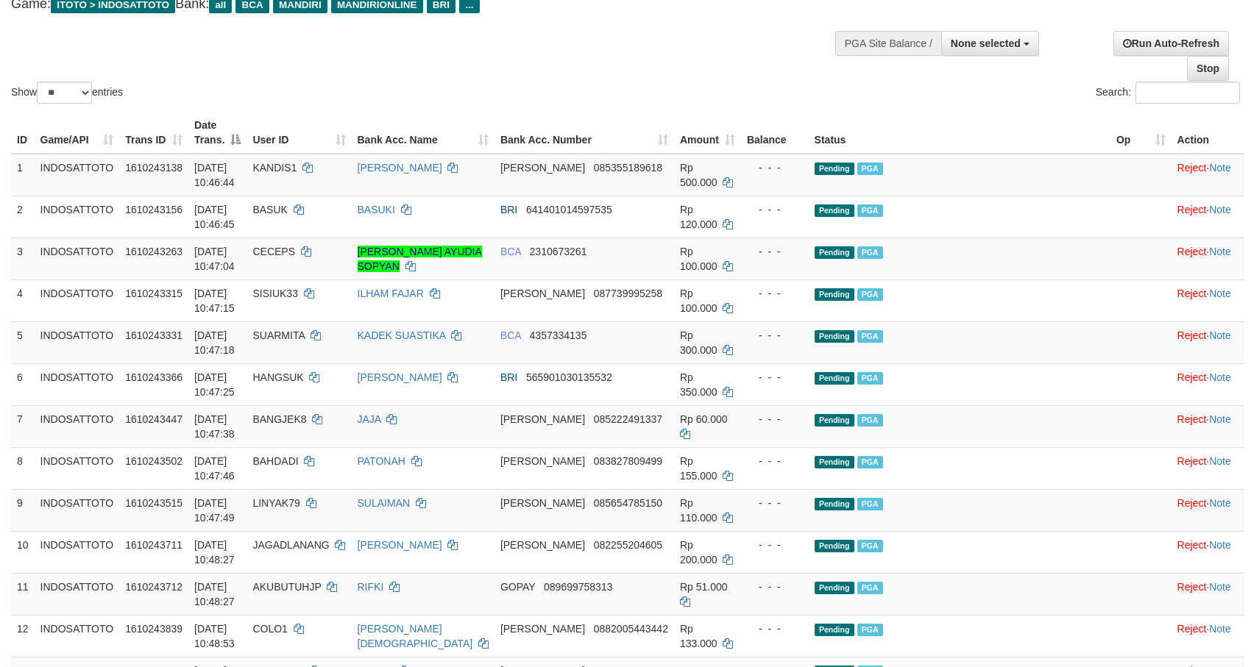 The height and width of the screenshot is (667, 1251). What do you see at coordinates (578, 587) in the screenshot?
I see `span: Copy 089699758313 to clipboard` at bounding box center [578, 587].